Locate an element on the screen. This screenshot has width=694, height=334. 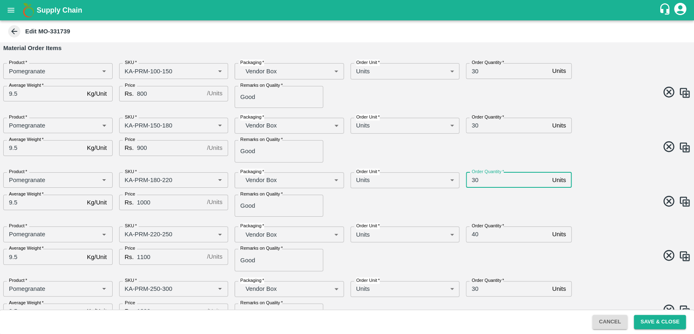
b: Supply Chain is located at coordinates (59, 10).